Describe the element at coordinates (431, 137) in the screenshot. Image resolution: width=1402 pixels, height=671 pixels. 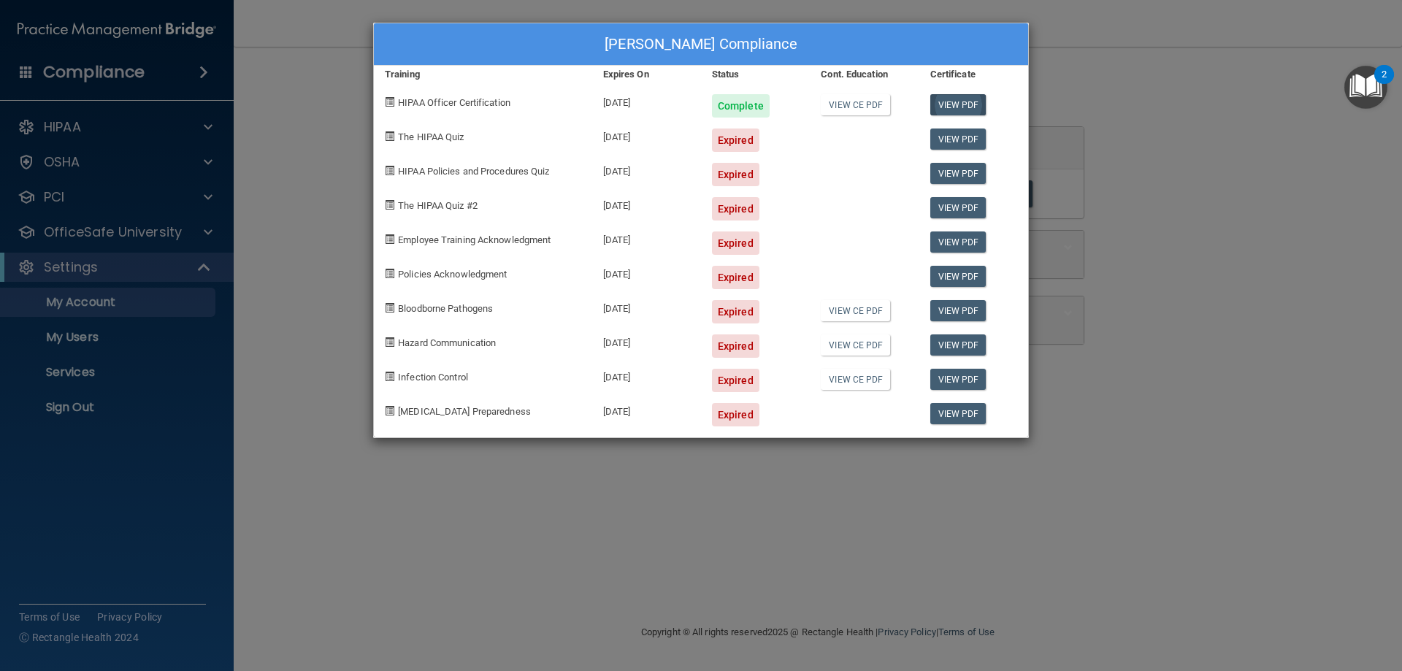
I see `span: The HIPAA Quiz` at that location.